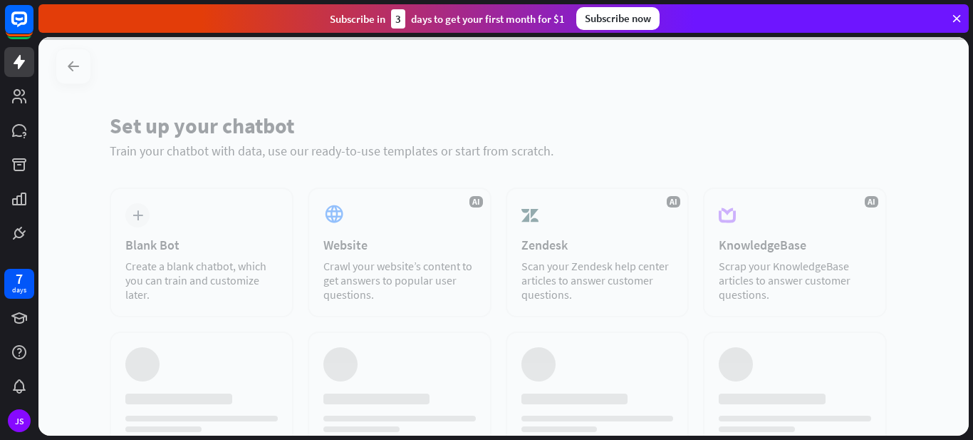 The height and width of the screenshot is (440, 973). Describe the element at coordinates (398, 19) in the screenshot. I see `div: 3` at that location.